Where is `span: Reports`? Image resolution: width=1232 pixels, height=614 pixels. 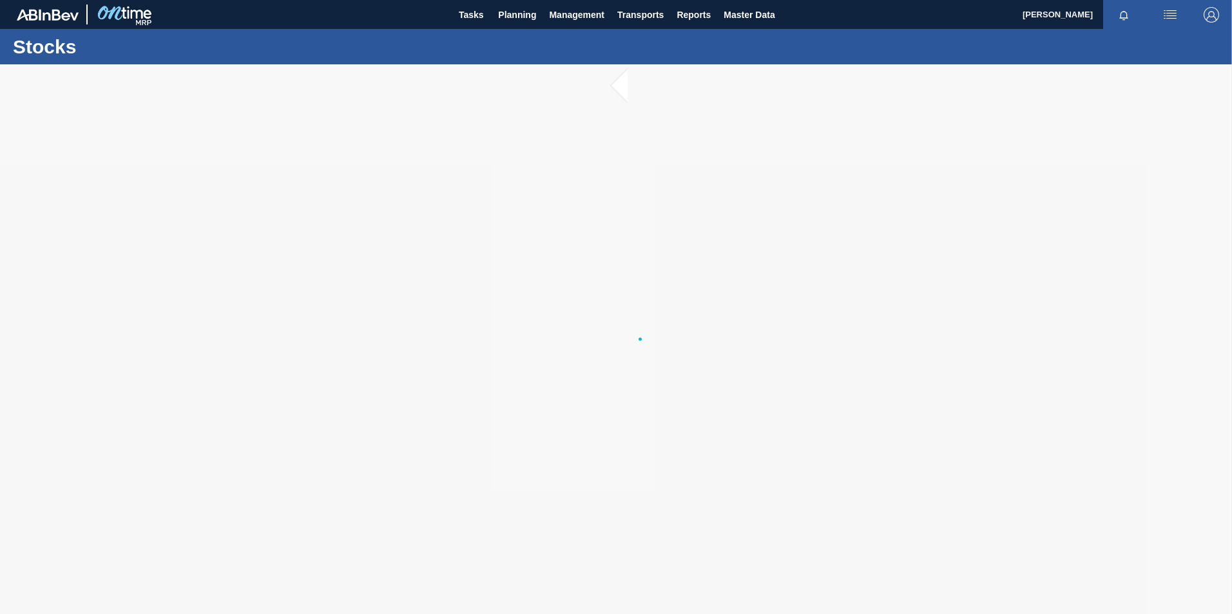 span: Reports is located at coordinates (693, 15).